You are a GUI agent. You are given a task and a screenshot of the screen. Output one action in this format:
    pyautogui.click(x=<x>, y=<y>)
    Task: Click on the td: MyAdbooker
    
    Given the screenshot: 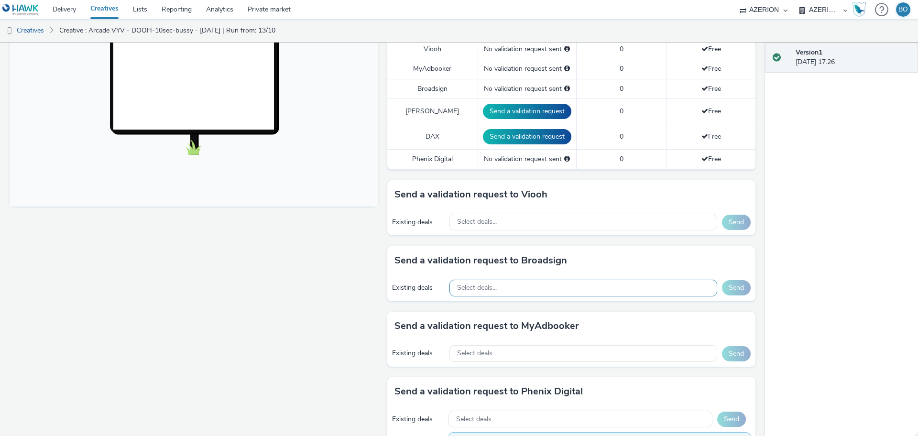 What is the action you would take?
    pyautogui.click(x=432, y=69)
    